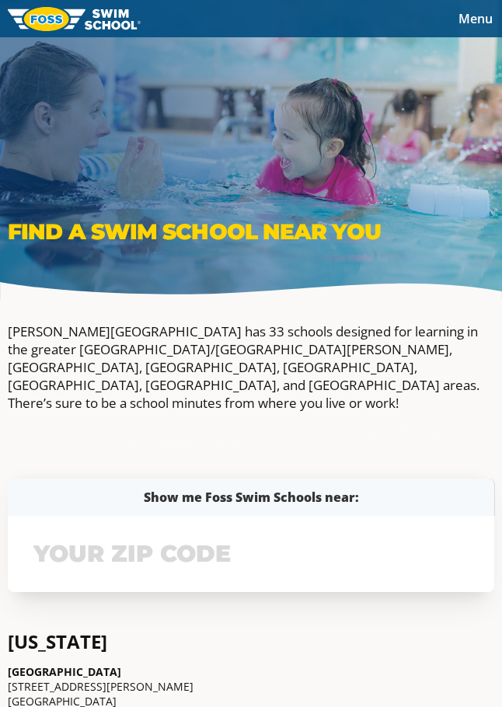 Image resolution: width=502 pixels, height=707 pixels. Describe the element at coordinates (74, 19) in the screenshot. I see `img: FOSS Swim School Logo` at that location.